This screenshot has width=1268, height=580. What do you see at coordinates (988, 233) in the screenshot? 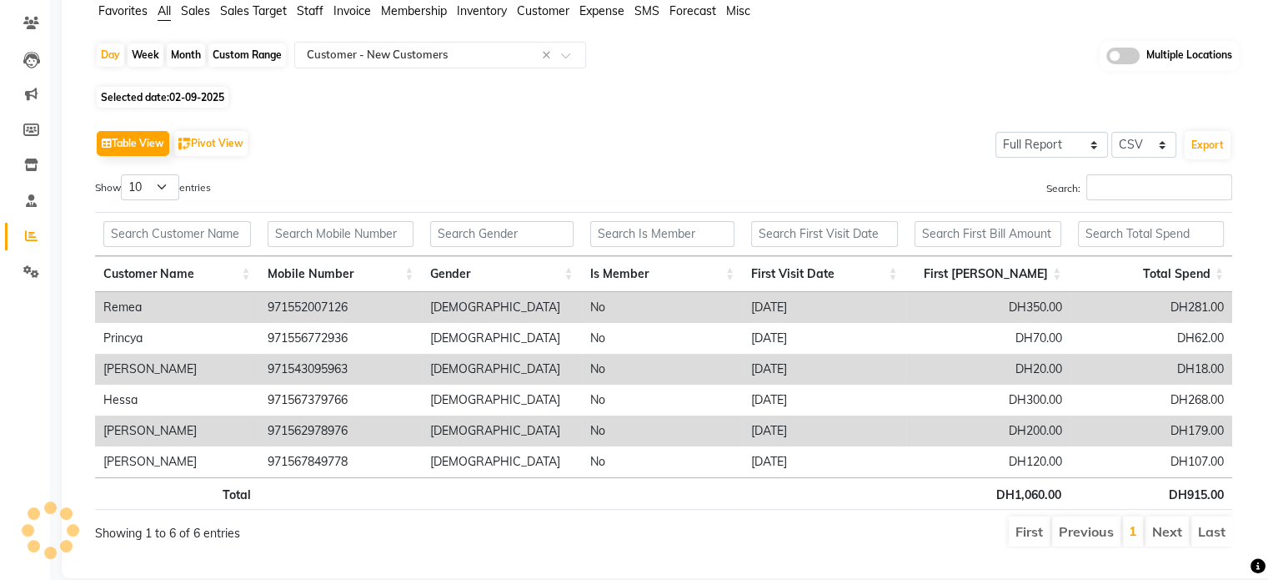
I see `input: Search First Bill Amount` at bounding box center [988, 233].